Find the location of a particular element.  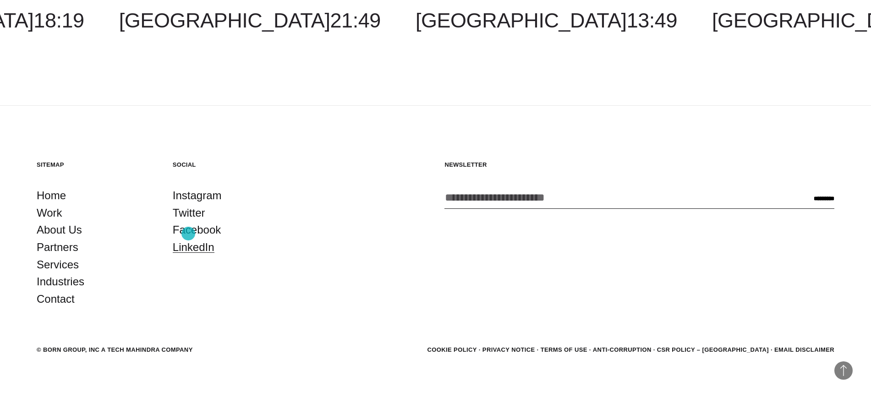

a: Email Disclaimer is located at coordinates (804, 350).